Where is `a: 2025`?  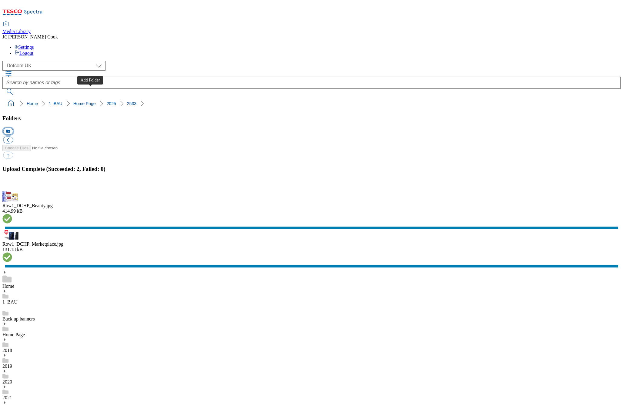 a: 2025 is located at coordinates (111, 104).